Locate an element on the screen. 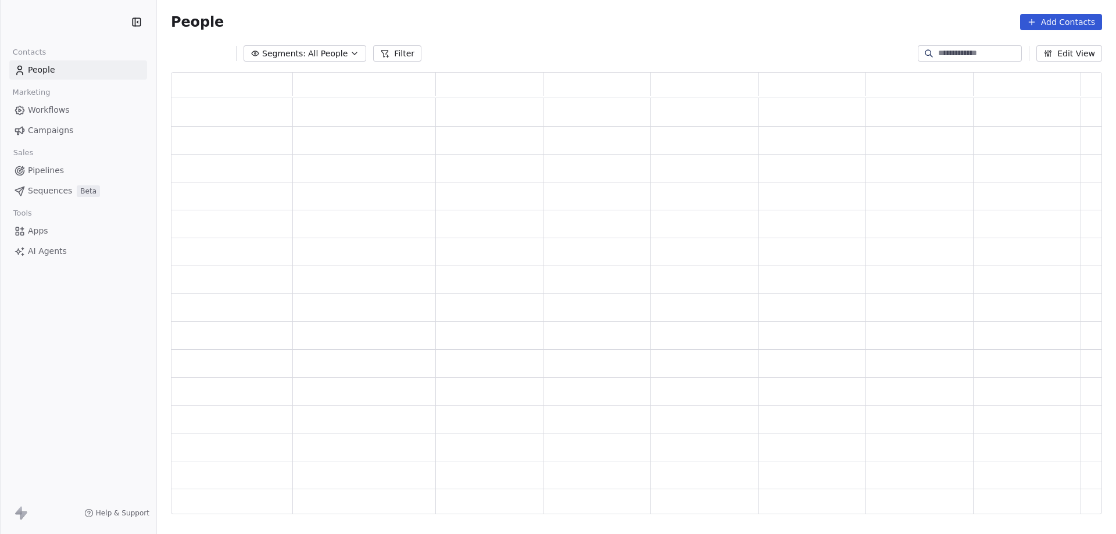 Image resolution: width=1116 pixels, height=534 pixels. span: Workflows is located at coordinates (49, 110).